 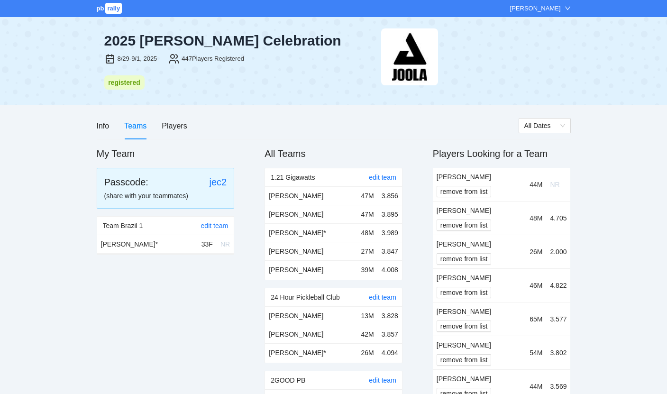 What do you see at coordinates (502, 154) in the screenshot?
I see `h2: Players Looking for a Team` at bounding box center [502, 154].